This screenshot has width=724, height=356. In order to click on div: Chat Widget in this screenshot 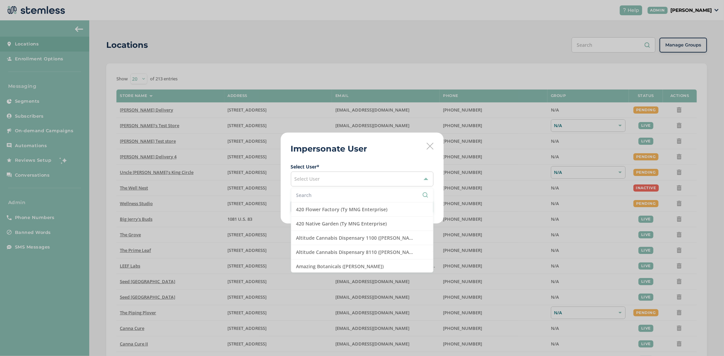, I will do `click(707, 340)`.